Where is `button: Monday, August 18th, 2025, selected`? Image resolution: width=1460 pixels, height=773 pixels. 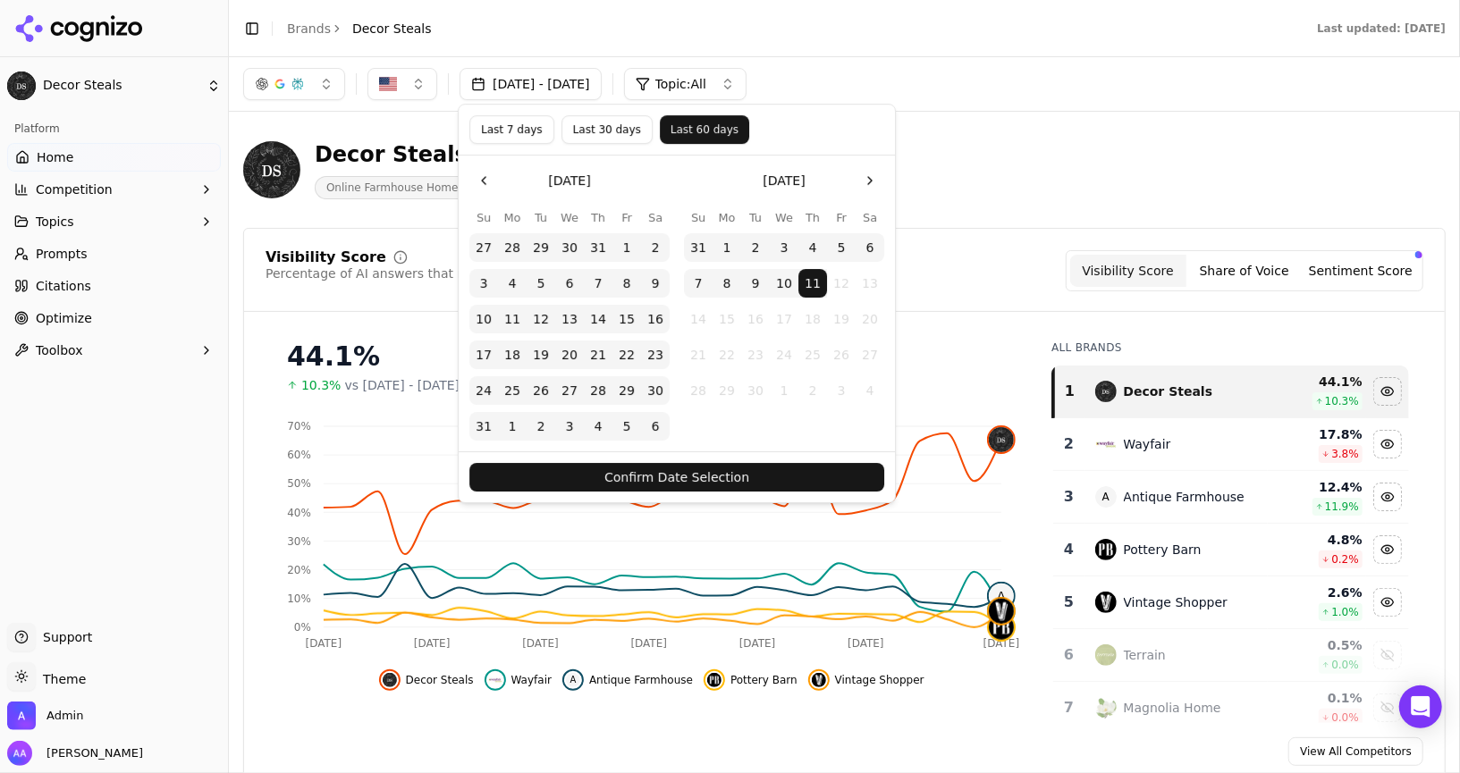 button: Monday, August 18th, 2025, selected is located at coordinates (512, 355).